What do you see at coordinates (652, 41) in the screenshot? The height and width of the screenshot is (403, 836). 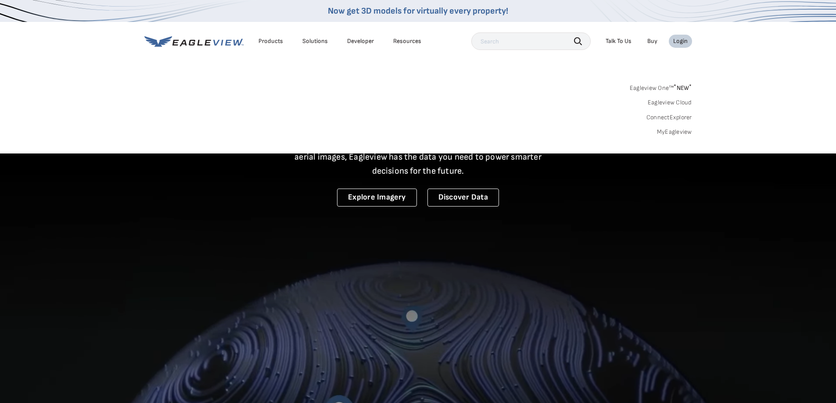 I see `a: Buy` at bounding box center [652, 41].